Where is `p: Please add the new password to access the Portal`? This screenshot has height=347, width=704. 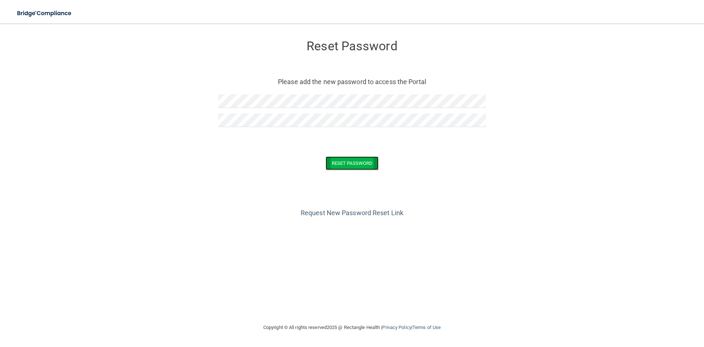
p: Please add the new password to access the Portal is located at coordinates (352, 81).